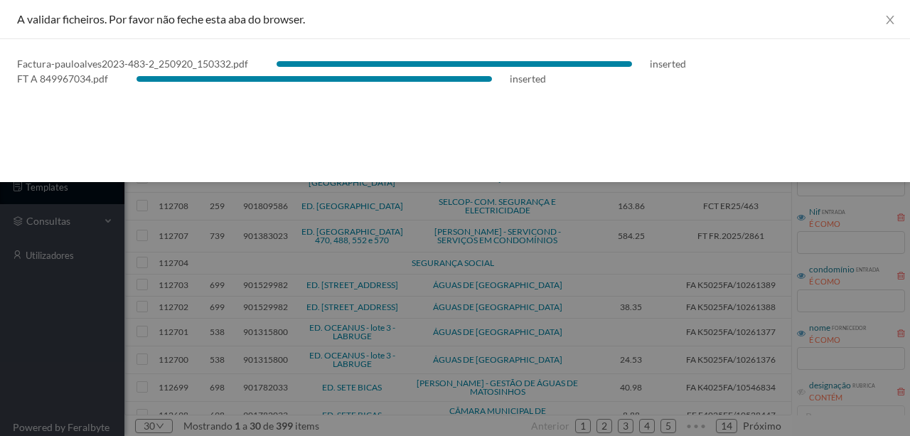  I want to click on div: A validar ficheiros. Por favor não feche esta aba do browser., so click(455, 19).